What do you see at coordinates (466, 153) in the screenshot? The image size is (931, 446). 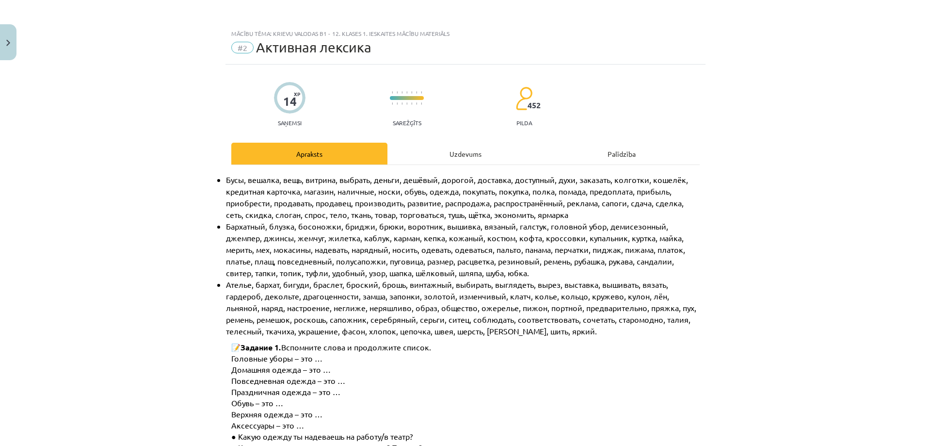 I see `div: Uzdevums` at bounding box center [466, 153].